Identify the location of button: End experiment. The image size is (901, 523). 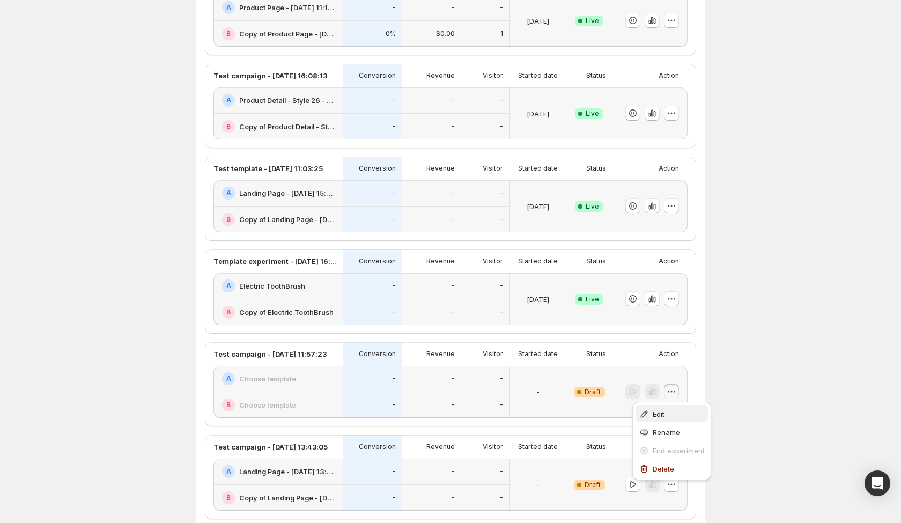
(671, 450).